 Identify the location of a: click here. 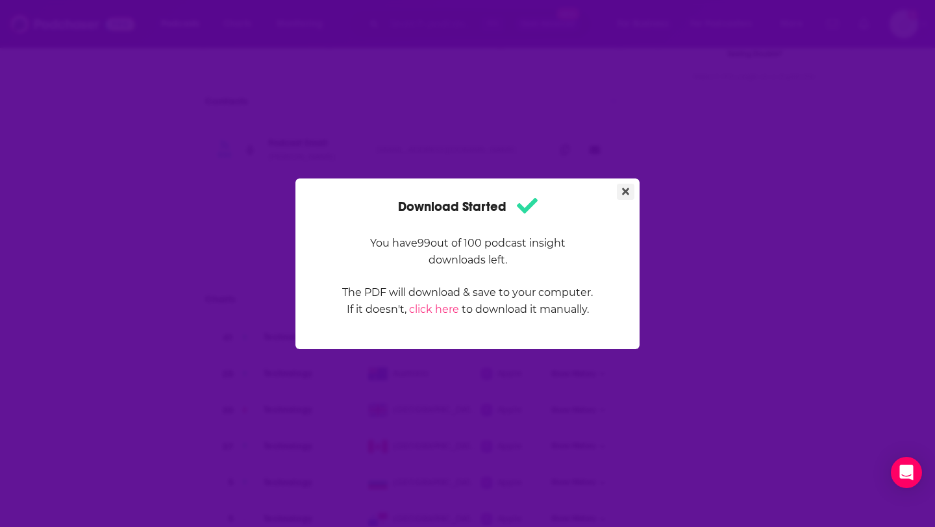
(434, 309).